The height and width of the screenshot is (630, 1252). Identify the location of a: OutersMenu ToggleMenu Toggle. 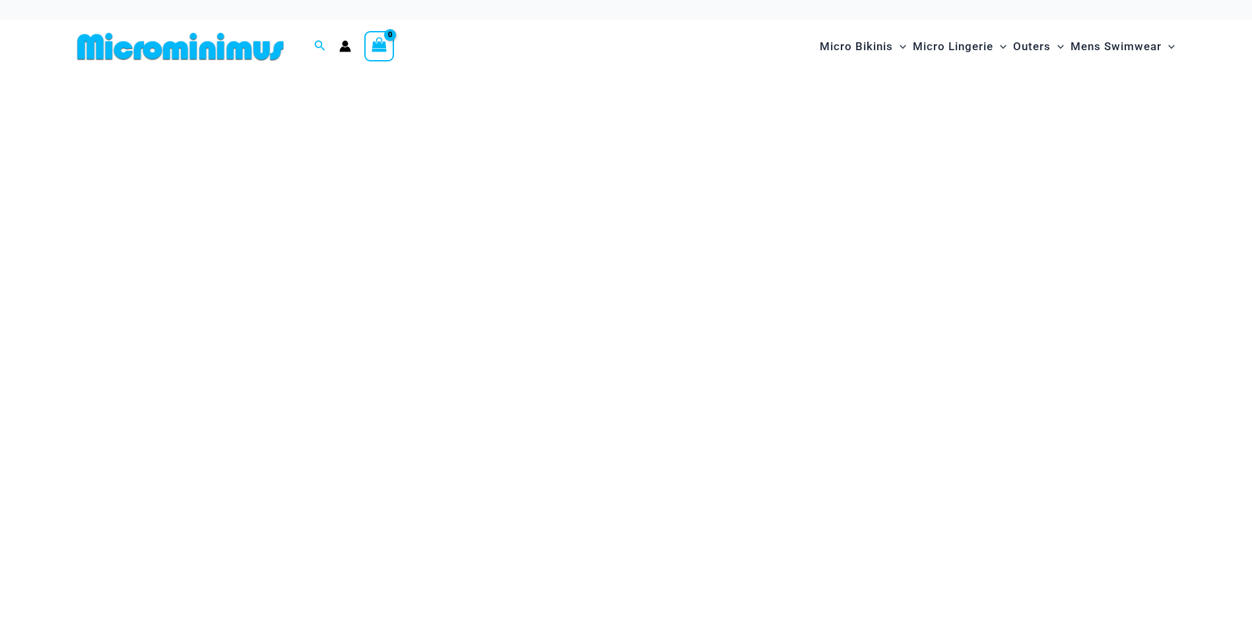
(1038, 46).